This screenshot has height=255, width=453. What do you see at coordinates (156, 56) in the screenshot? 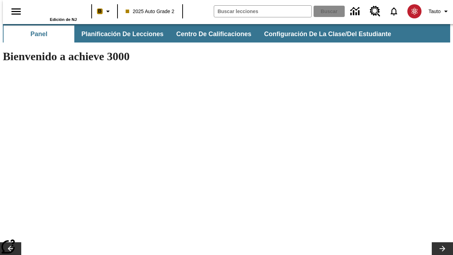
I see `h1: Bienvenido a achieve 3000` at bounding box center [156, 56].